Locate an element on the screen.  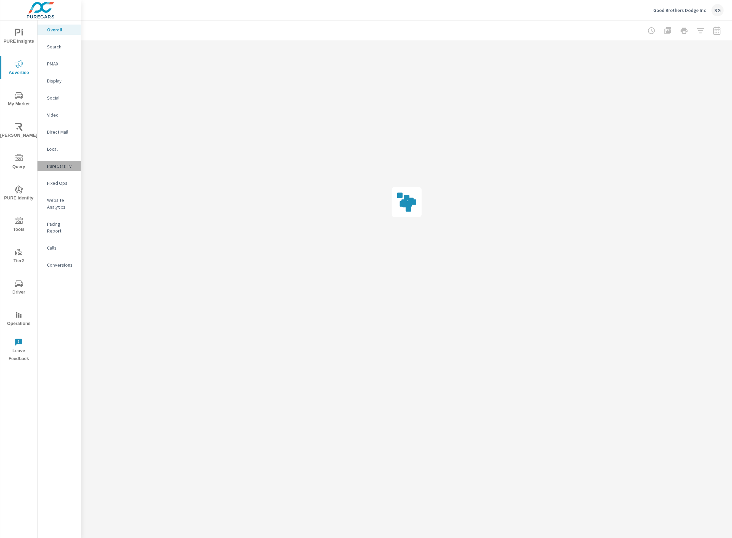
p: Local is located at coordinates (61, 149).